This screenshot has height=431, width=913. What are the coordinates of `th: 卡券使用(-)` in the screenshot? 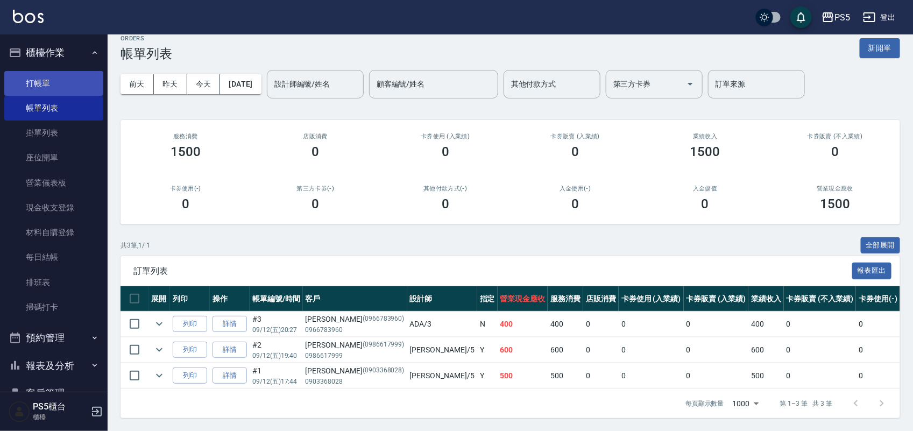 It's located at (878, 299).